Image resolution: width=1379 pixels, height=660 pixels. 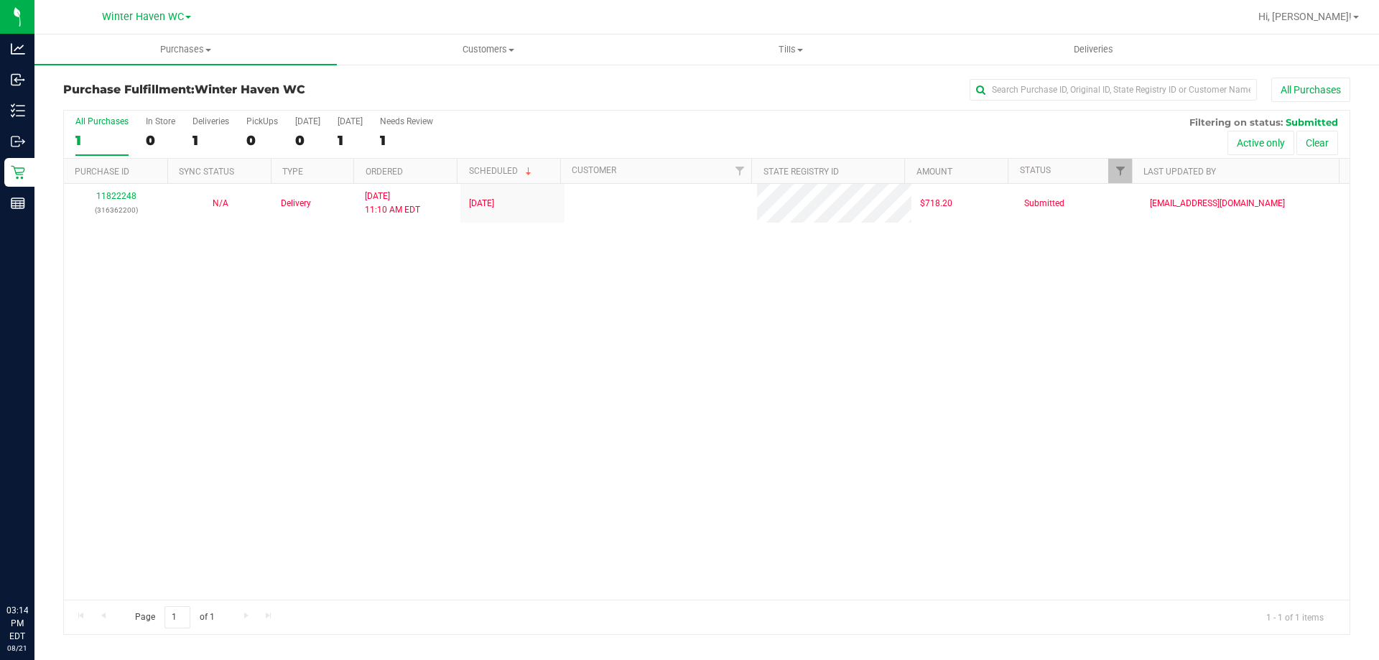 What do you see at coordinates (185, 50) in the screenshot?
I see `span: Purchases` at bounding box center [185, 50].